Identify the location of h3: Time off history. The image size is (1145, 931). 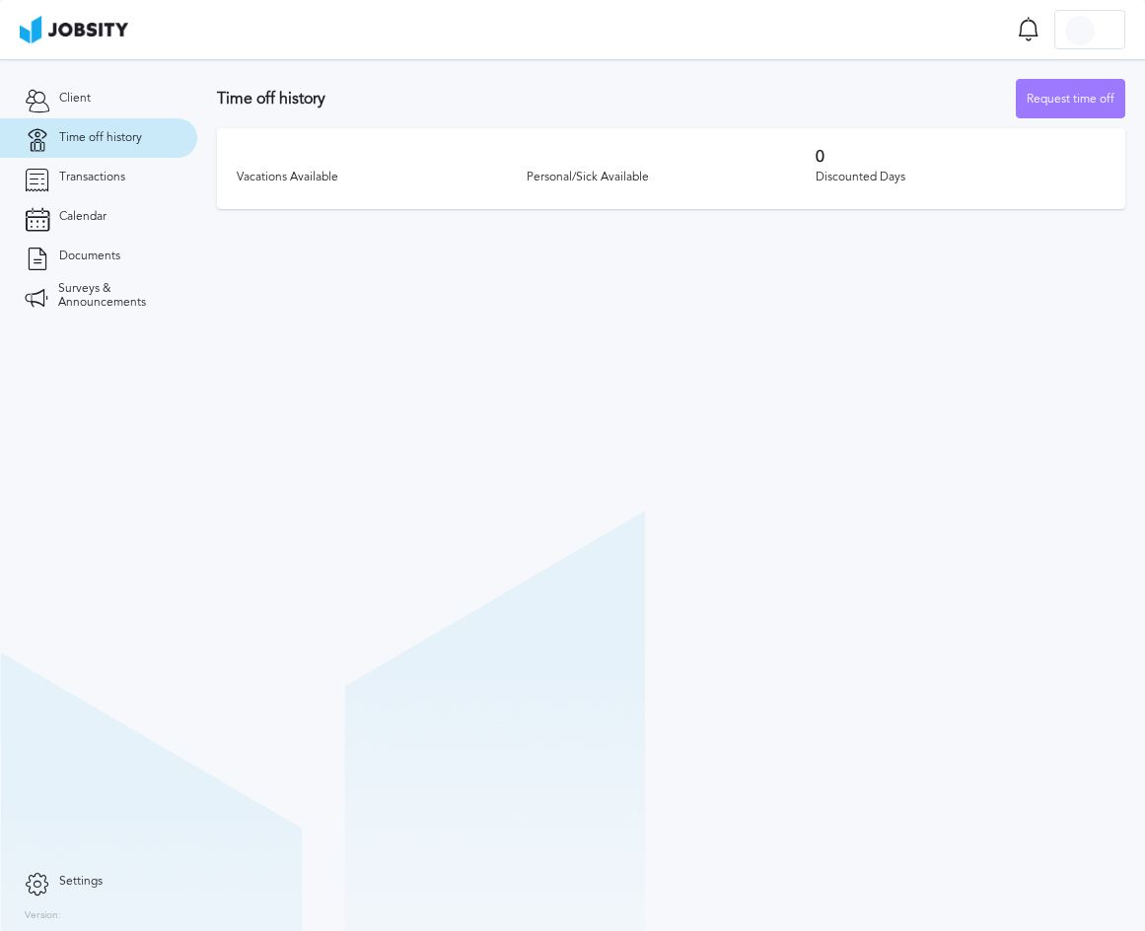
(616, 99).